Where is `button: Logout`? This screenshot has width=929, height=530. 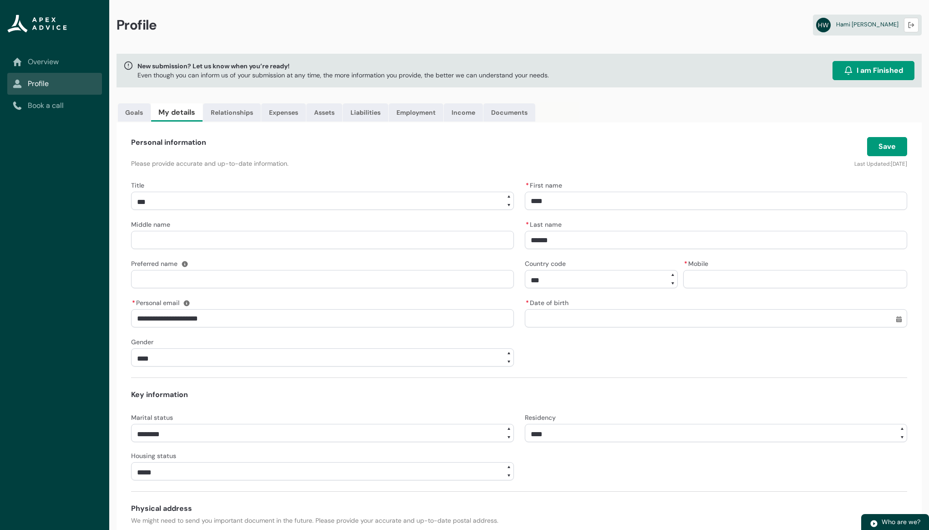
button: Logout is located at coordinates (911, 25).